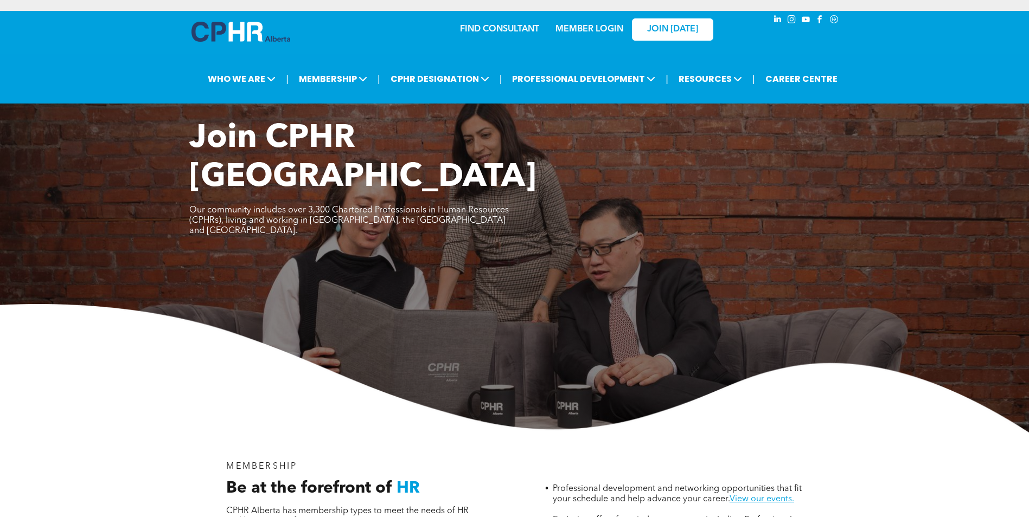 The height and width of the screenshot is (517, 1029). What do you see at coordinates (589, 29) in the screenshot?
I see `a: MEMBER LOGIN` at bounding box center [589, 29].